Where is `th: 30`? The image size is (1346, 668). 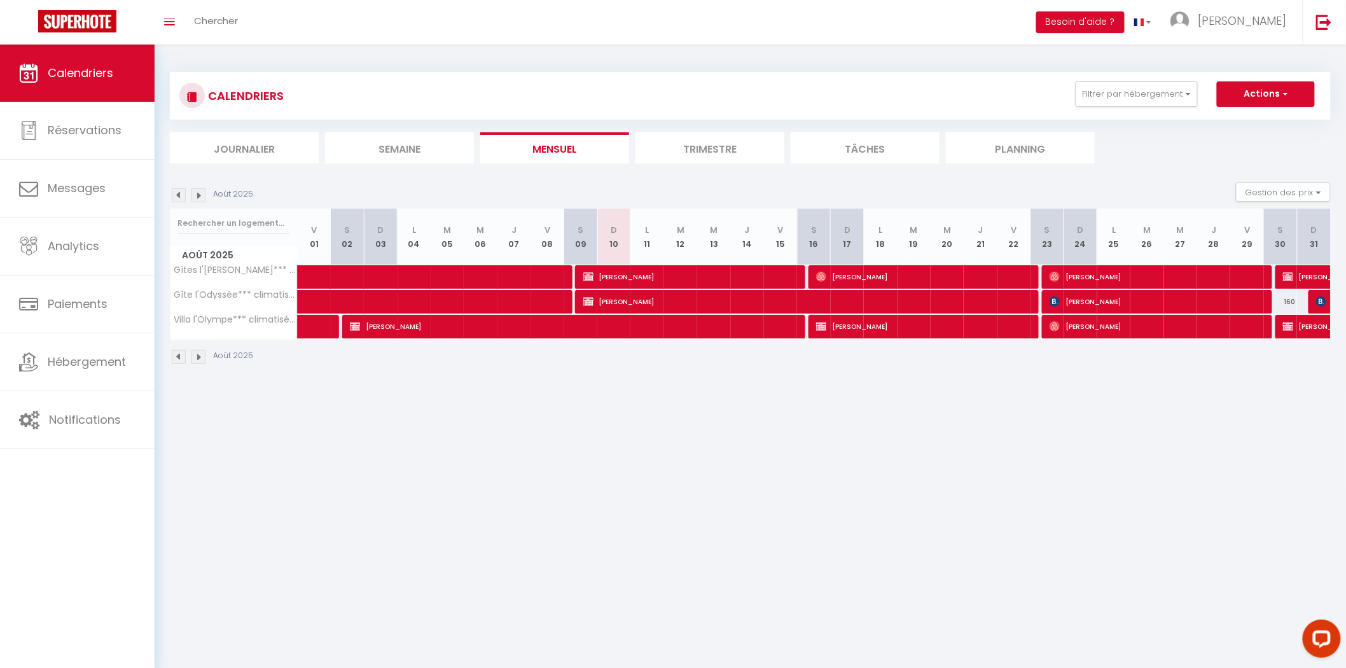
th: 30 is located at coordinates (1281, 237).